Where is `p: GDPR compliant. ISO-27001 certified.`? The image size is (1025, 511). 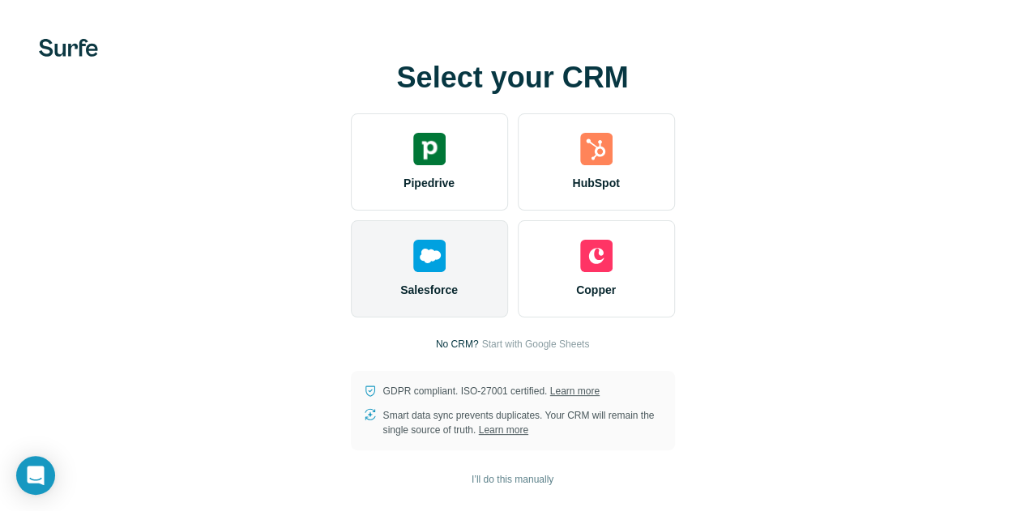 p: GDPR compliant. ISO-27001 certified. is located at coordinates (491, 391).